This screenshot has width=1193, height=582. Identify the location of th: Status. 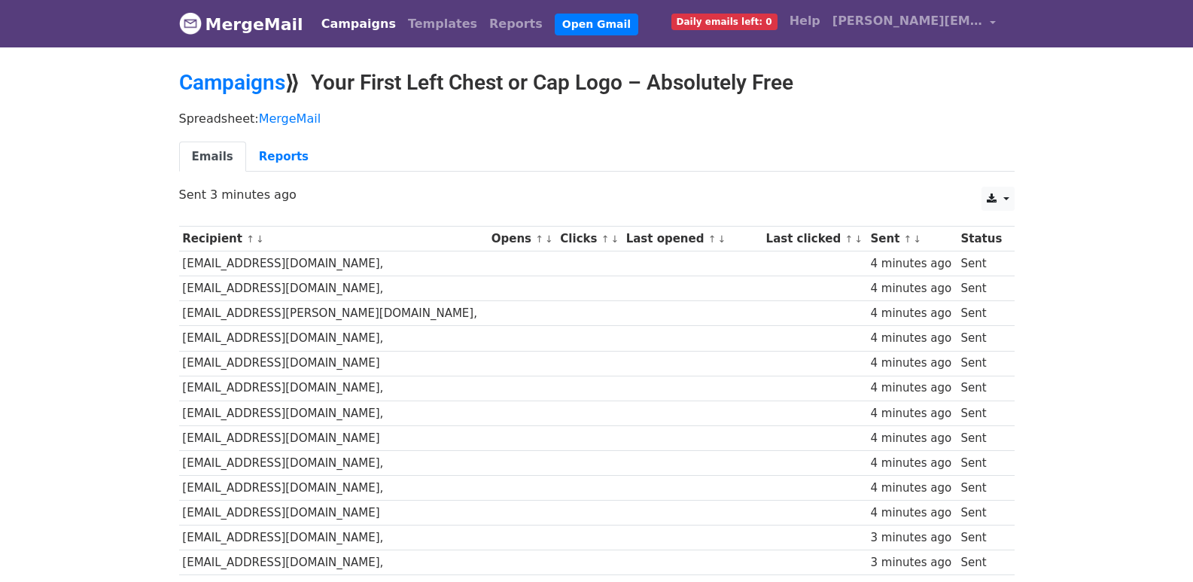
(982, 239).